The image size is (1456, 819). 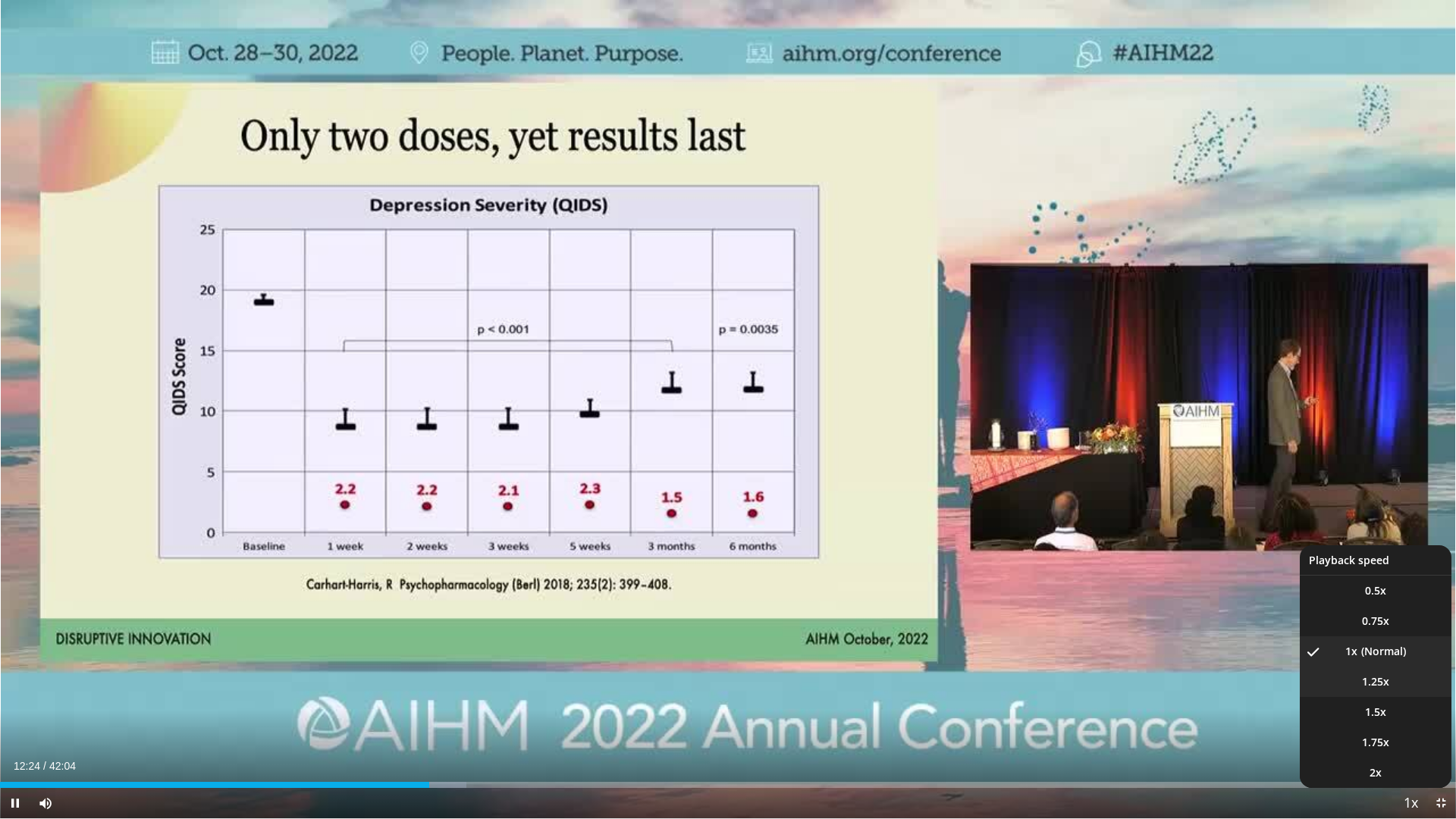 What do you see at coordinates (1376, 773) in the screenshot?
I see `span: 2x` at bounding box center [1376, 773].